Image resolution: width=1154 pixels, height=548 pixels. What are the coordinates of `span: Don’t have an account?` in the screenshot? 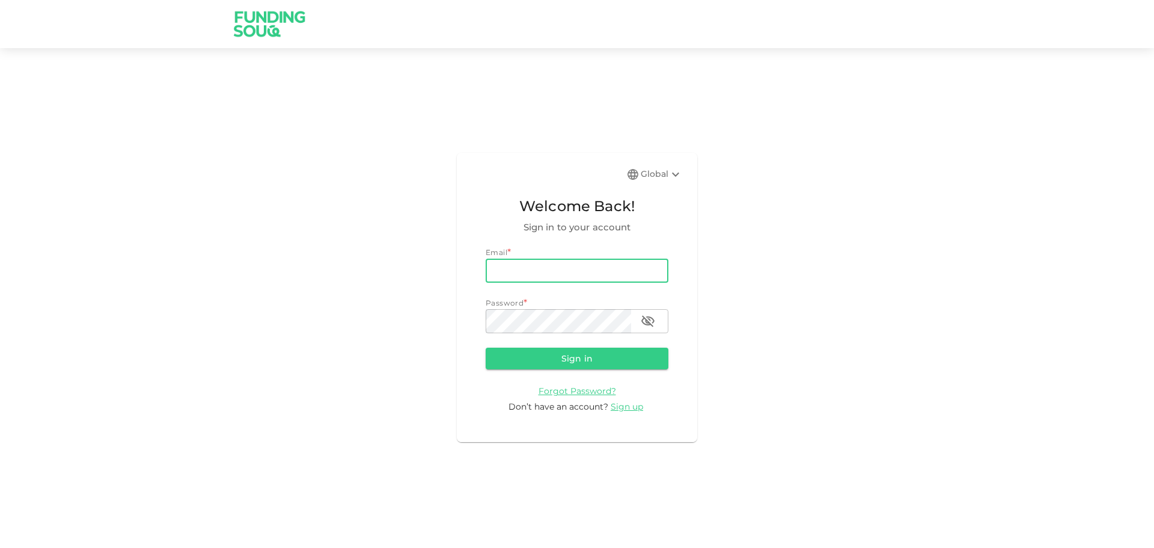 It's located at (558, 406).